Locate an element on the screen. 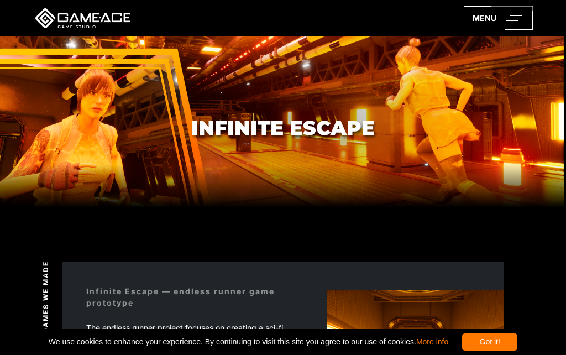  h1: Infinite Escape is located at coordinates (283, 128).